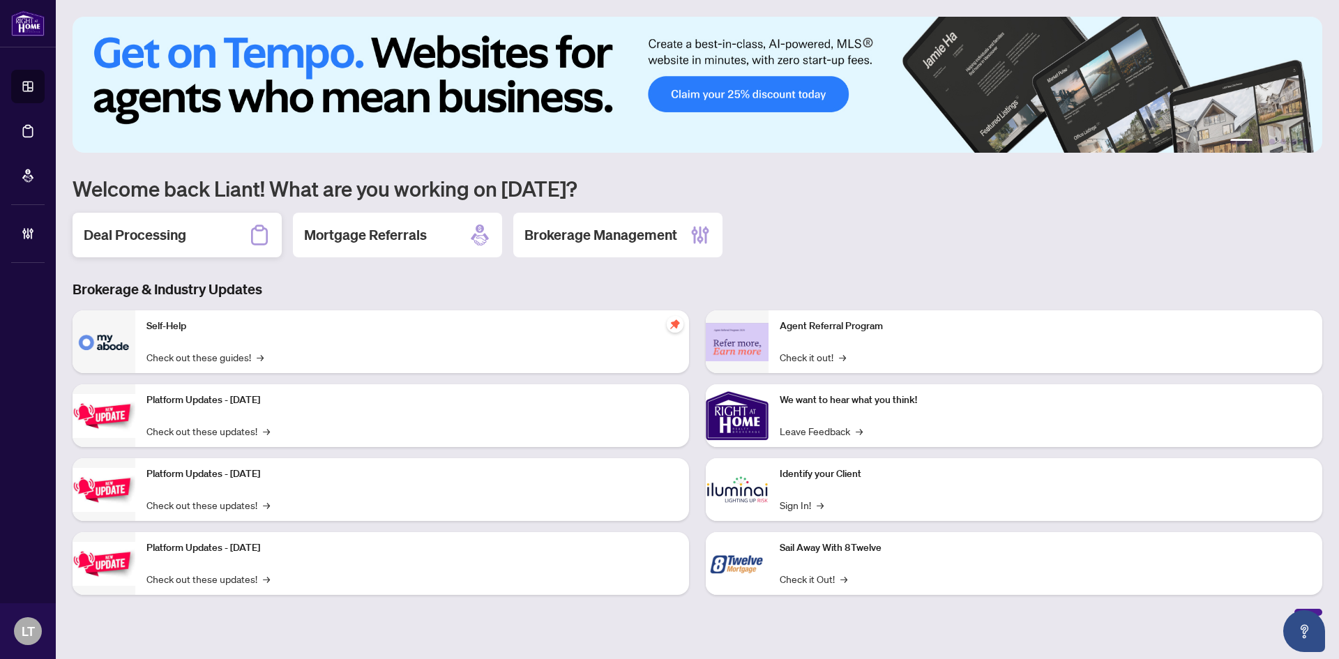  I want to click on a: Check it out!→, so click(813, 357).